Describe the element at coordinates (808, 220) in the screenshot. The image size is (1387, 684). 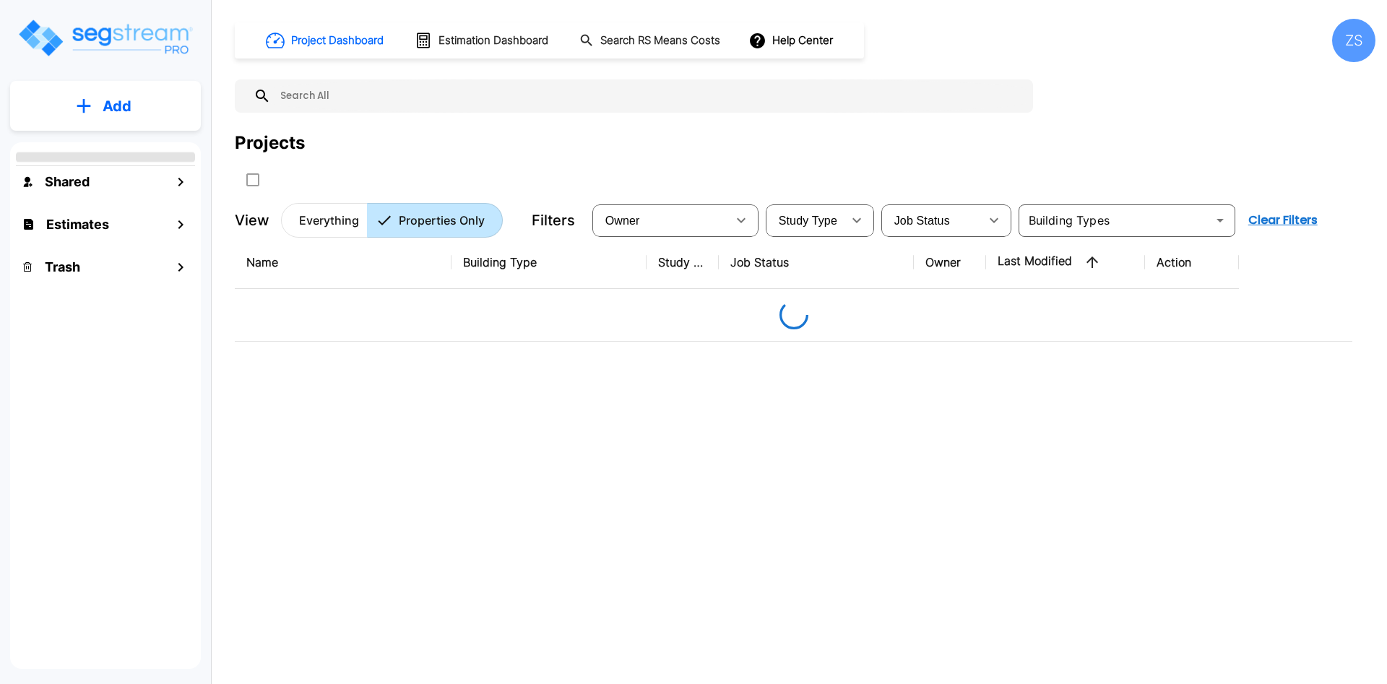
I see `span: Study Type` at that location.